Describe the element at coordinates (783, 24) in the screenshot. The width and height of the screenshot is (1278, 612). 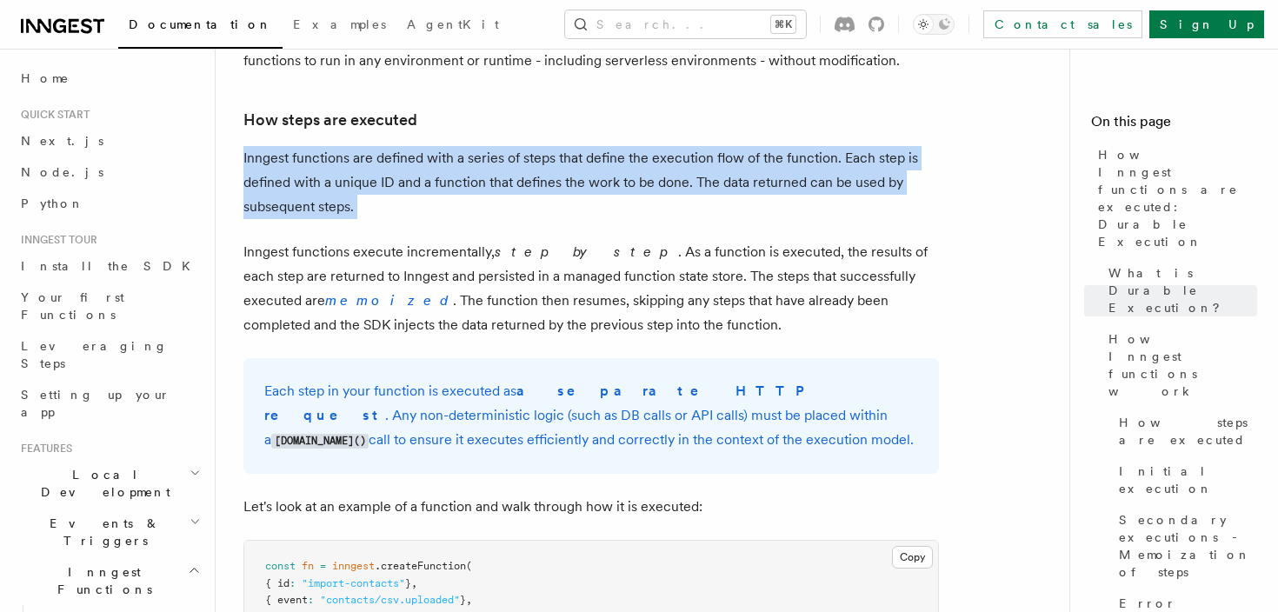
I see `kbd: ⌘K` at that location.